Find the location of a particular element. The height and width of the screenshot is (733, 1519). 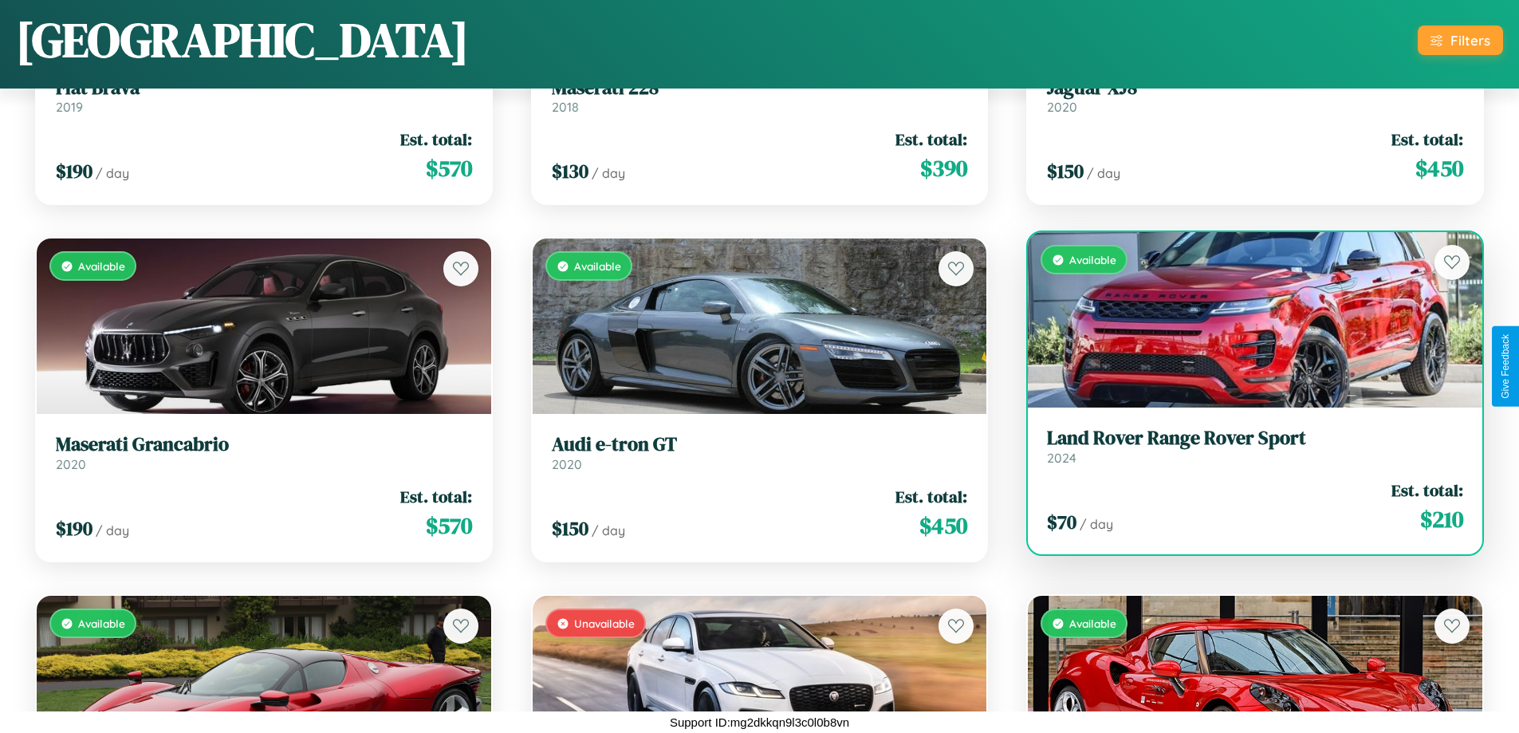

a: Maserati 2282018 is located at coordinates (760, 96).